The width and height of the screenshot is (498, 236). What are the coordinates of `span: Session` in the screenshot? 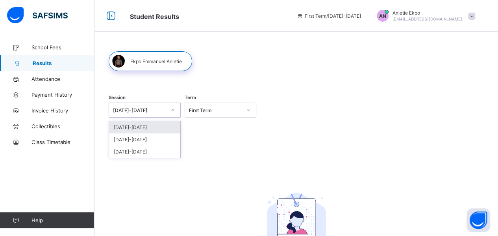 It's located at (117, 97).